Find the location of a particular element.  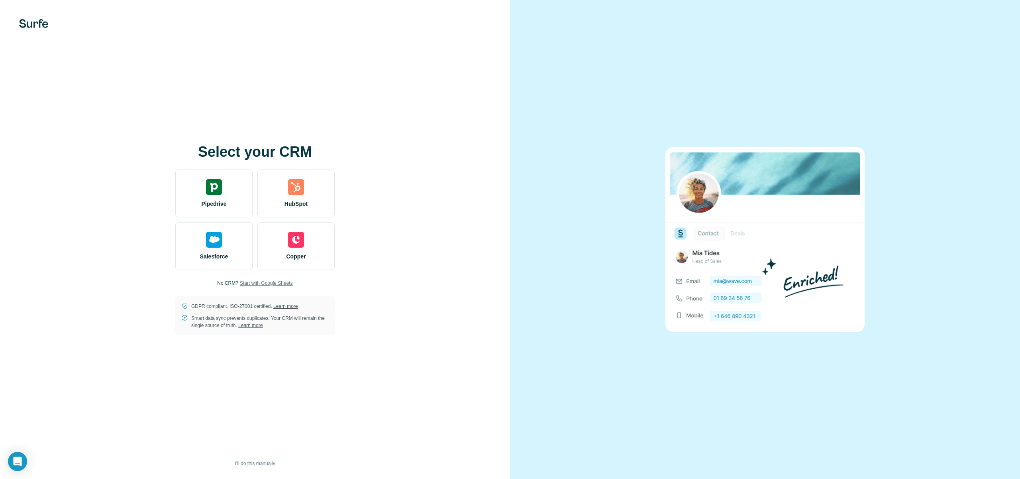

img: none image is located at coordinates (765, 239).